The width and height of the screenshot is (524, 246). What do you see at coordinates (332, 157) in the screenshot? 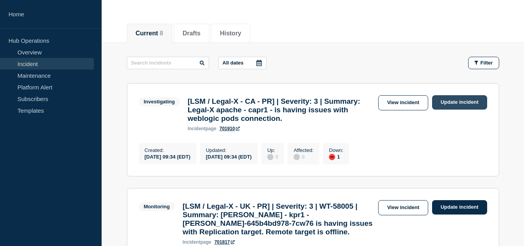
I see `div: down` at bounding box center [332, 157].